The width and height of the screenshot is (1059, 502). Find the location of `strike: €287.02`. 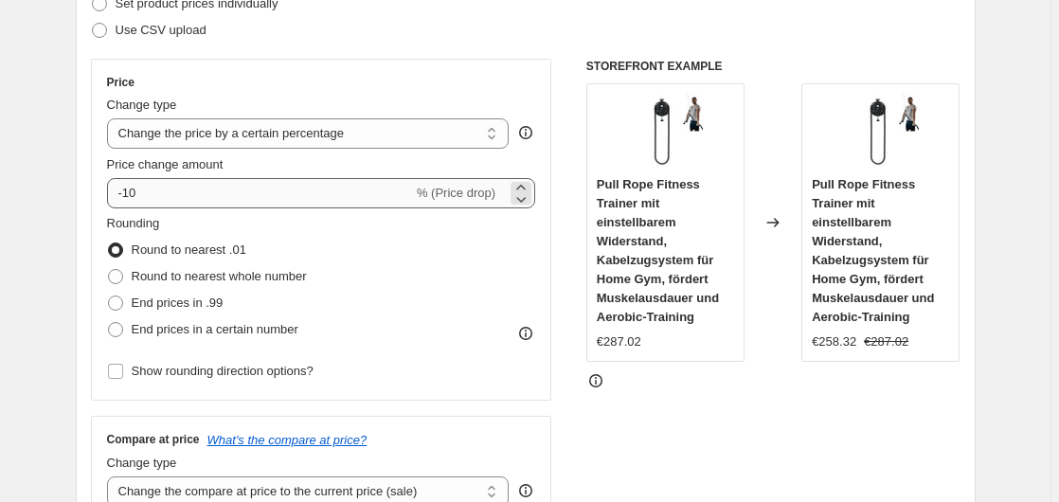

strike: €287.02 is located at coordinates (886, 342).